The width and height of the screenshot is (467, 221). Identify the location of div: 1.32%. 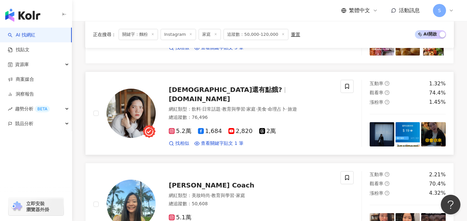
(437, 84).